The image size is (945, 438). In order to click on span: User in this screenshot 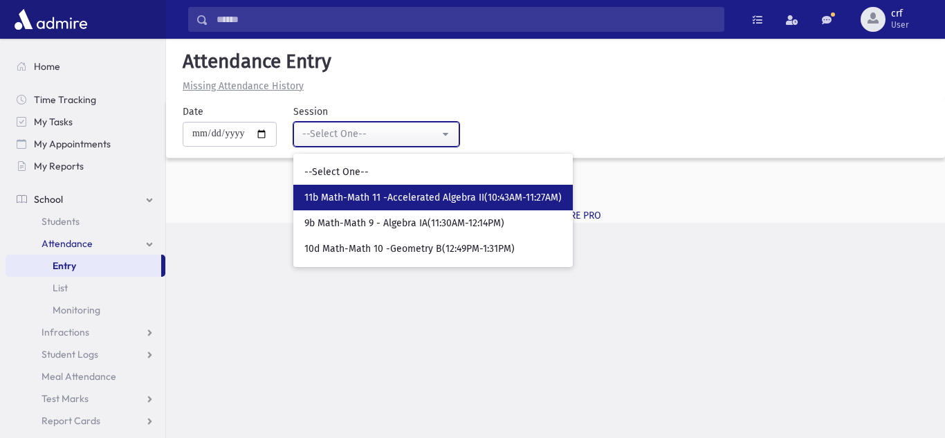, I will do `click(900, 25)`.